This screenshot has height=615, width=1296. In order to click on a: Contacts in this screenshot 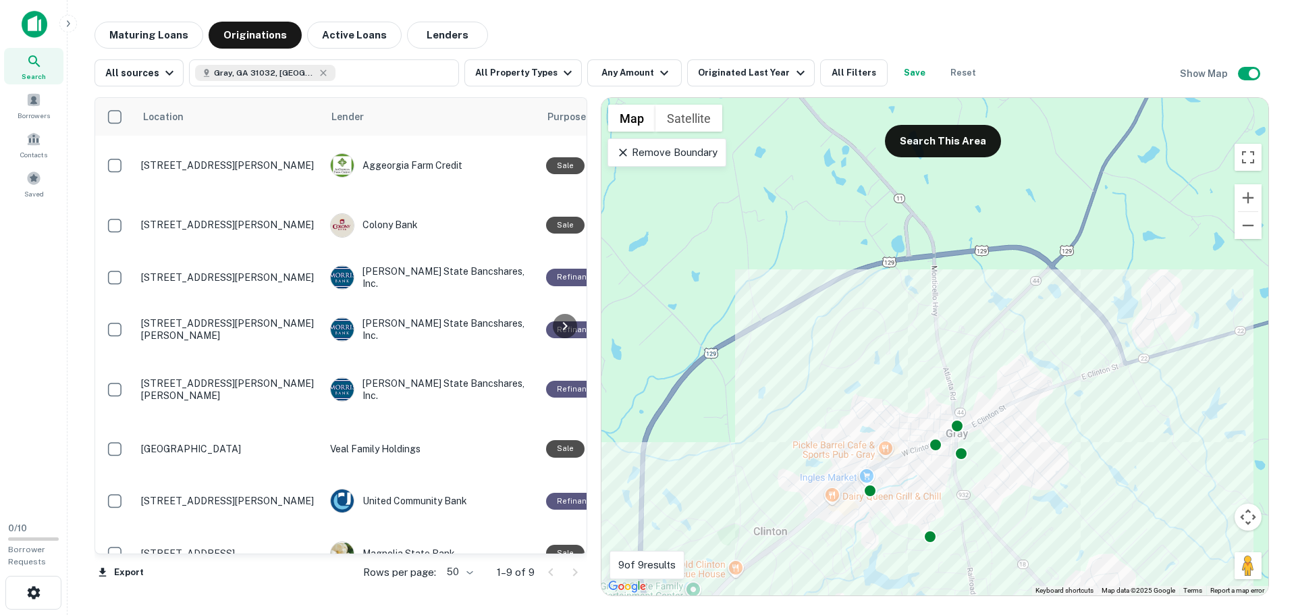, I will do `click(34, 144)`.